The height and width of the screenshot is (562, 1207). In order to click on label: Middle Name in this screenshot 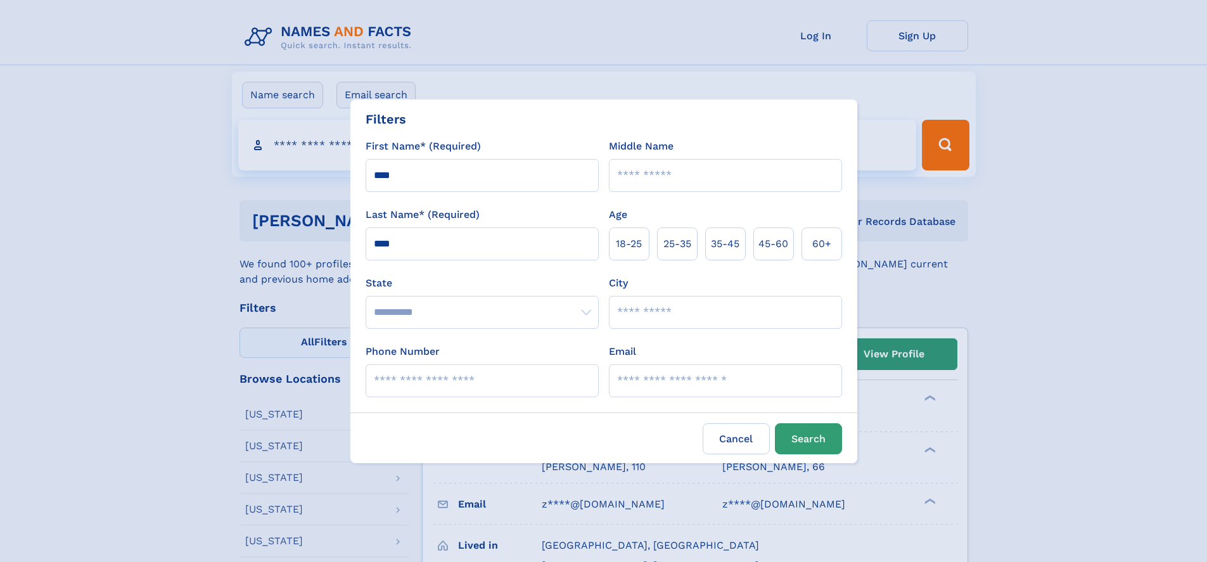, I will do `click(641, 146)`.